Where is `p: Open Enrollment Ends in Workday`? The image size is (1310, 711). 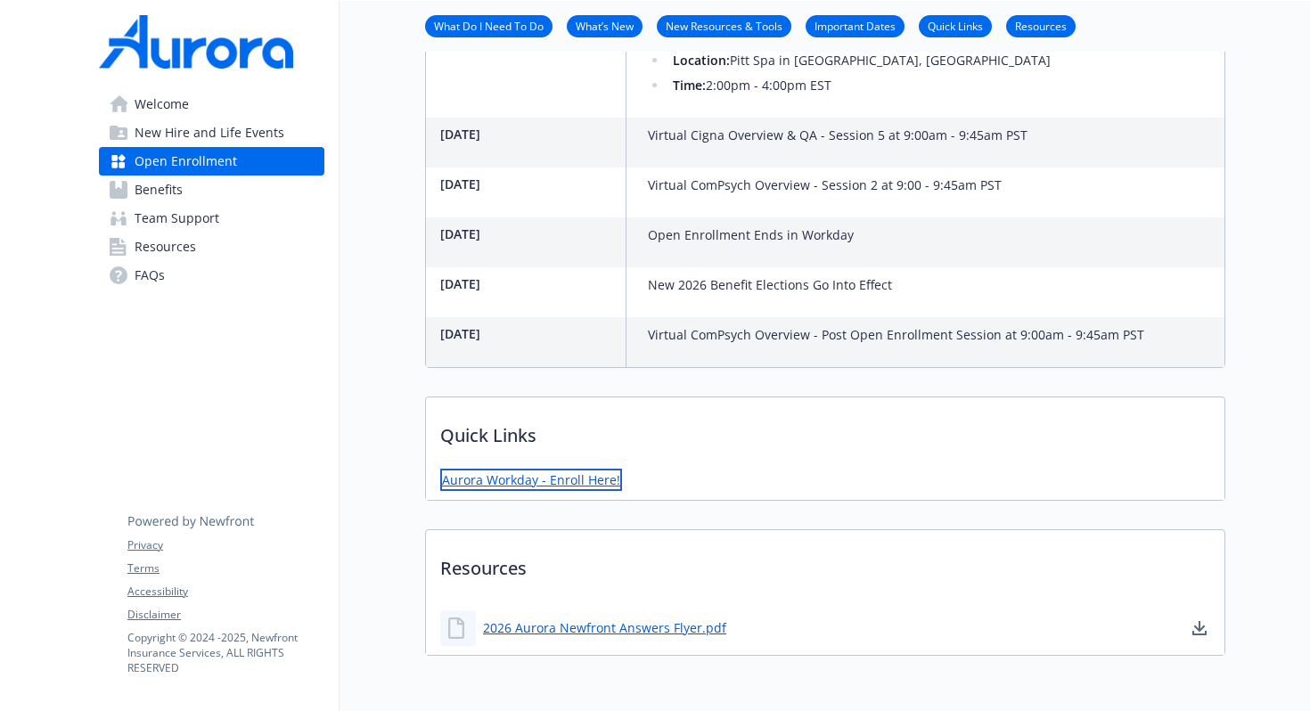
p: Open Enrollment Ends in Workday is located at coordinates (750, 235).